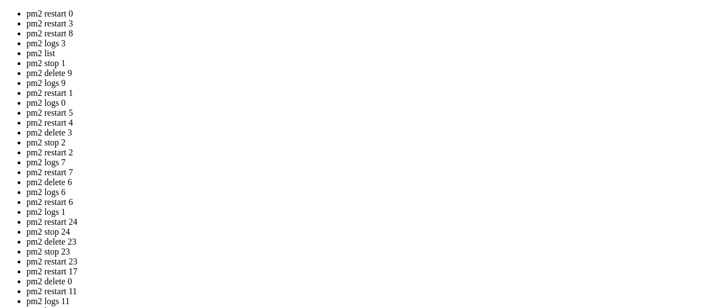  What do you see at coordinates (283, 55) in the screenshot?
I see `x-row: * Strictly confined Kubernetes makes edge and IoT secure. Learn how MicroK8s` at bounding box center [283, 55].